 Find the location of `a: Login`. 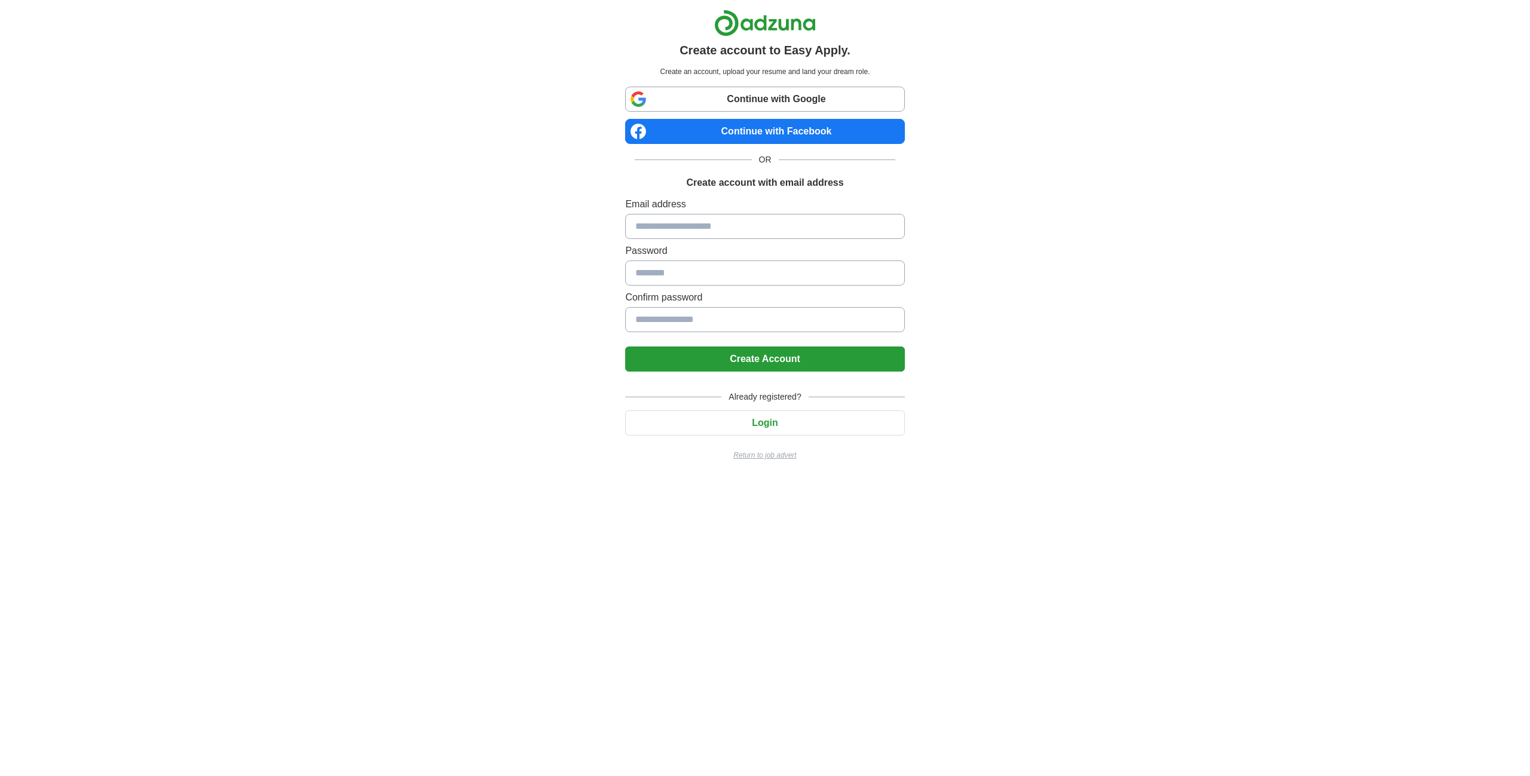

a: Login is located at coordinates (764, 423).